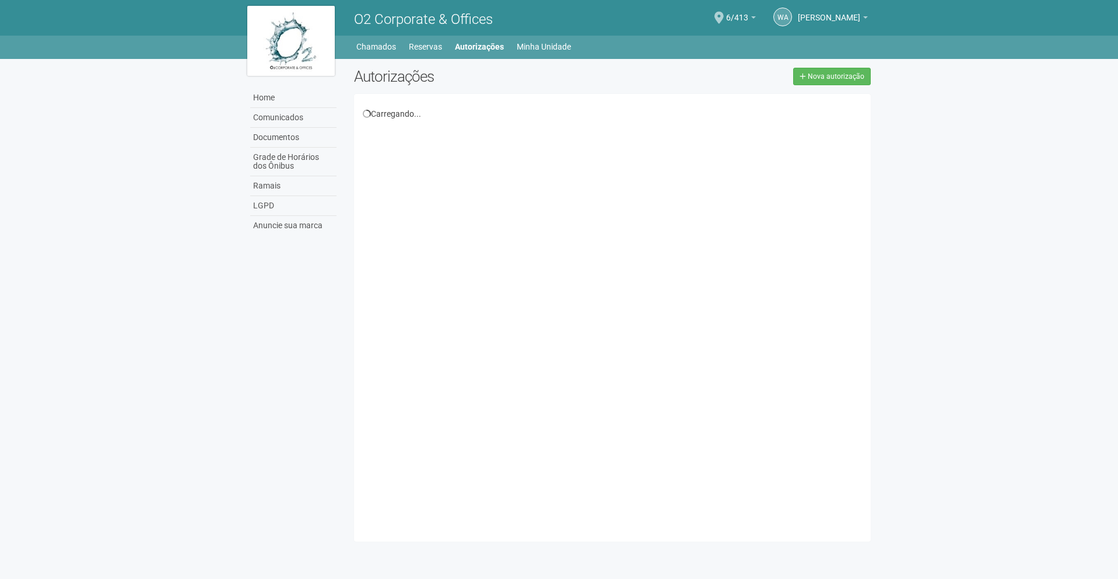  I want to click on a: Reservas, so click(425, 47).